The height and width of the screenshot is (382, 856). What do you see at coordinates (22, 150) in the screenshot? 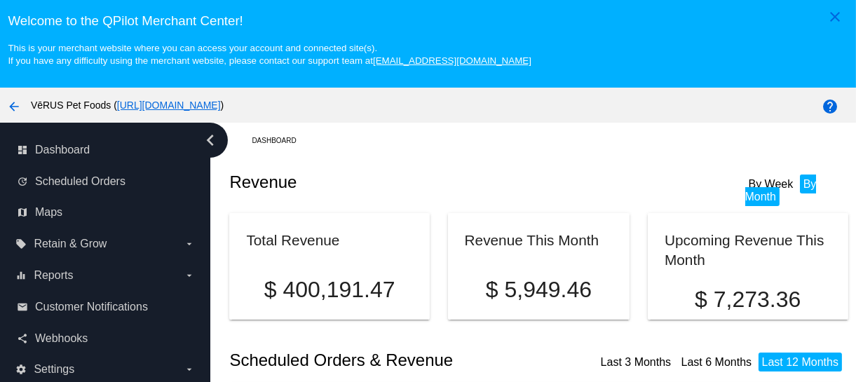
I see `i: dashboard` at bounding box center [22, 150].